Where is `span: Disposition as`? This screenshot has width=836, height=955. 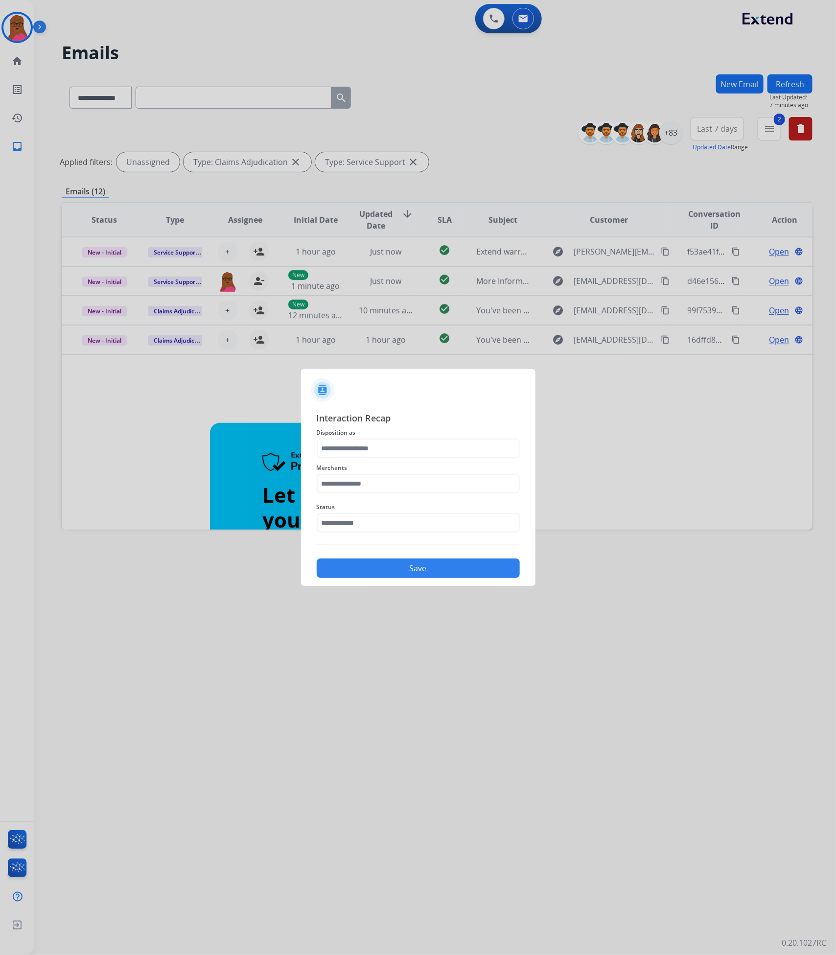 span: Disposition as is located at coordinates (418, 433).